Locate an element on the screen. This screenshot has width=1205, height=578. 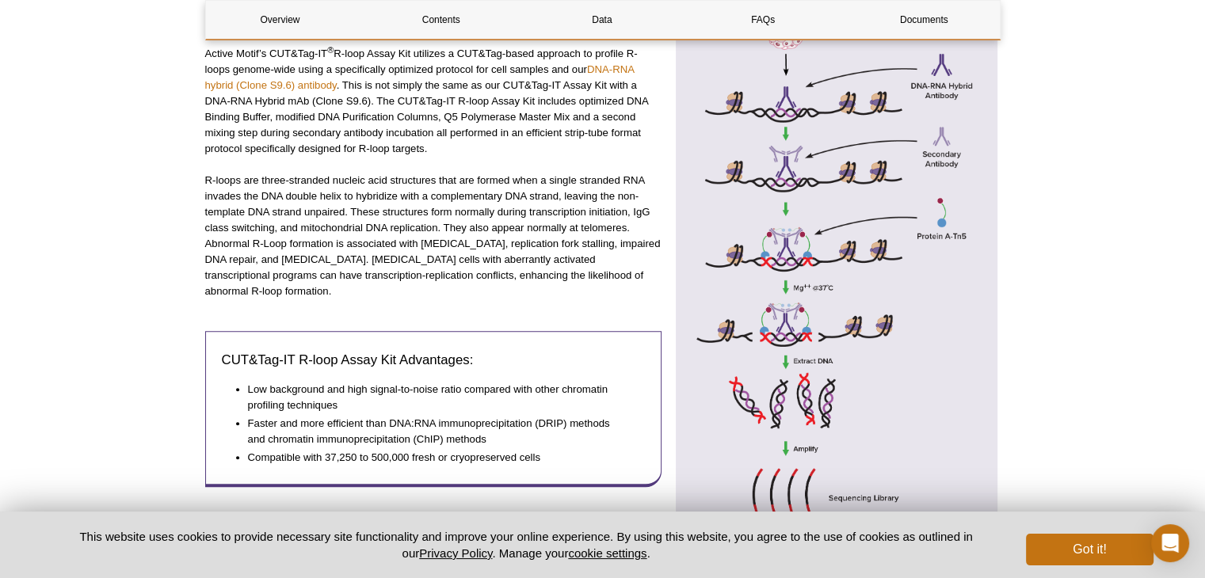
p: This website uses cookies to provide necessary site functionality and improve your online experie... is located at coordinates (526, 545).